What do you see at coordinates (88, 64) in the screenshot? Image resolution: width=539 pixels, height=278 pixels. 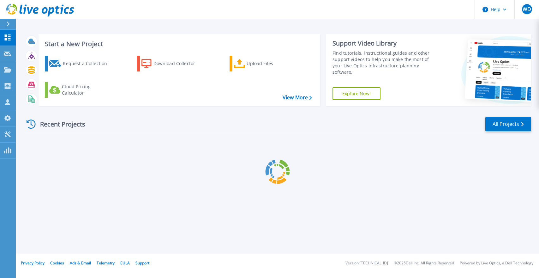 I see `div: Request a Collection` at bounding box center [88, 64].